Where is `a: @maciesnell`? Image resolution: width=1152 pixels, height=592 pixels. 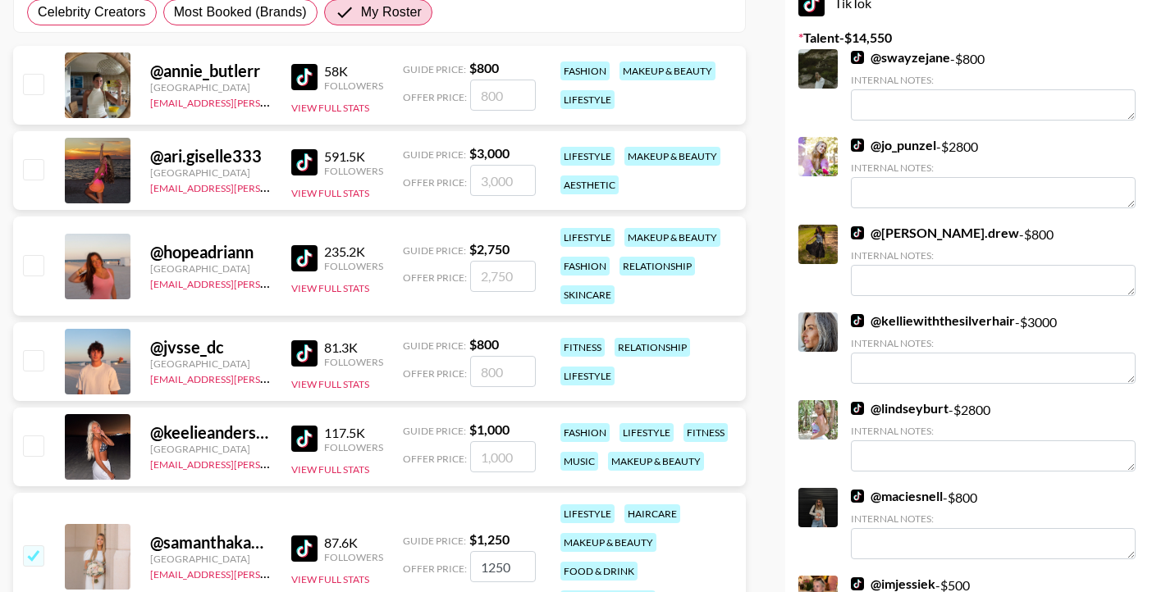 a: @maciesnell is located at coordinates (897, 496).